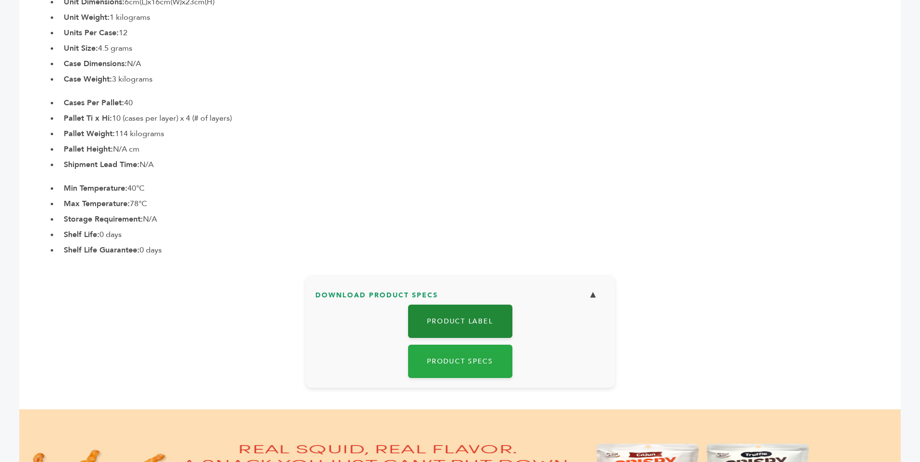 This screenshot has height=462, width=920. What do you see at coordinates (86, 17) in the screenshot?
I see `b: Unit Weight:` at bounding box center [86, 17].